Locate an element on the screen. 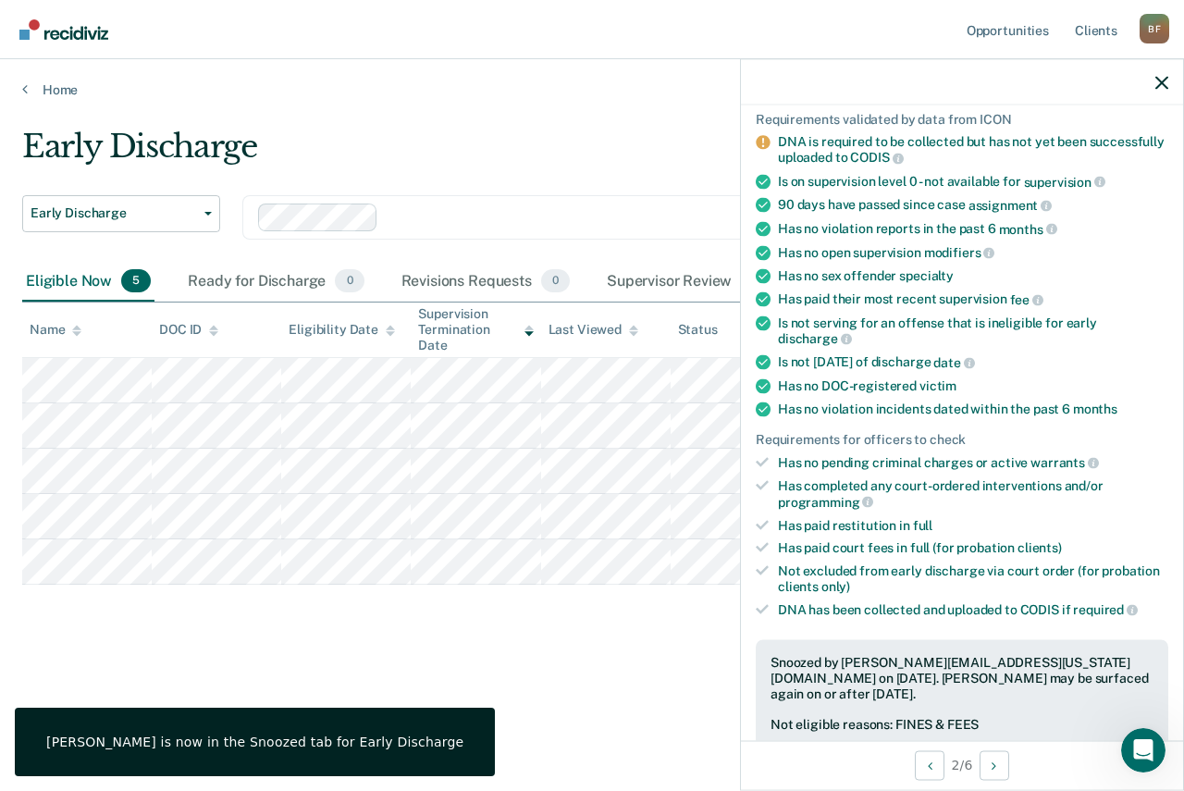 This screenshot has height=791, width=1184. div: Has paid court fees in full (for probation is located at coordinates (973, 548).